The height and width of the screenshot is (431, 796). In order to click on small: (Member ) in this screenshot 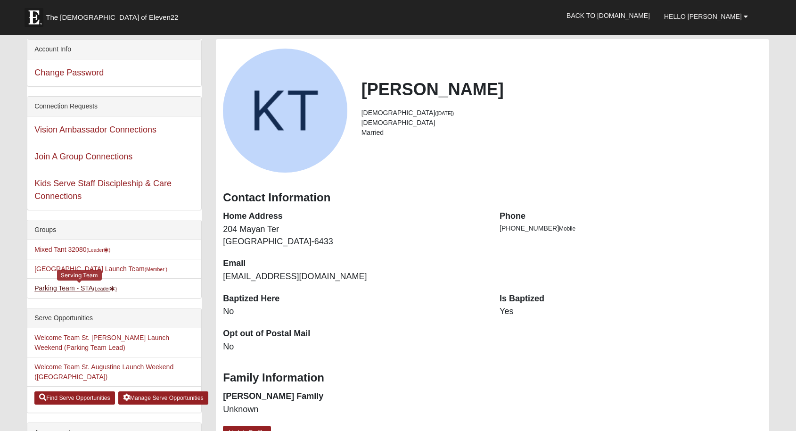, I will do `click(156, 269)`.